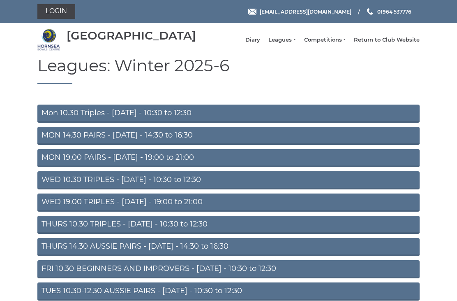 The height and width of the screenshot is (301, 457). I want to click on span: 01964 537776, so click(395, 11).